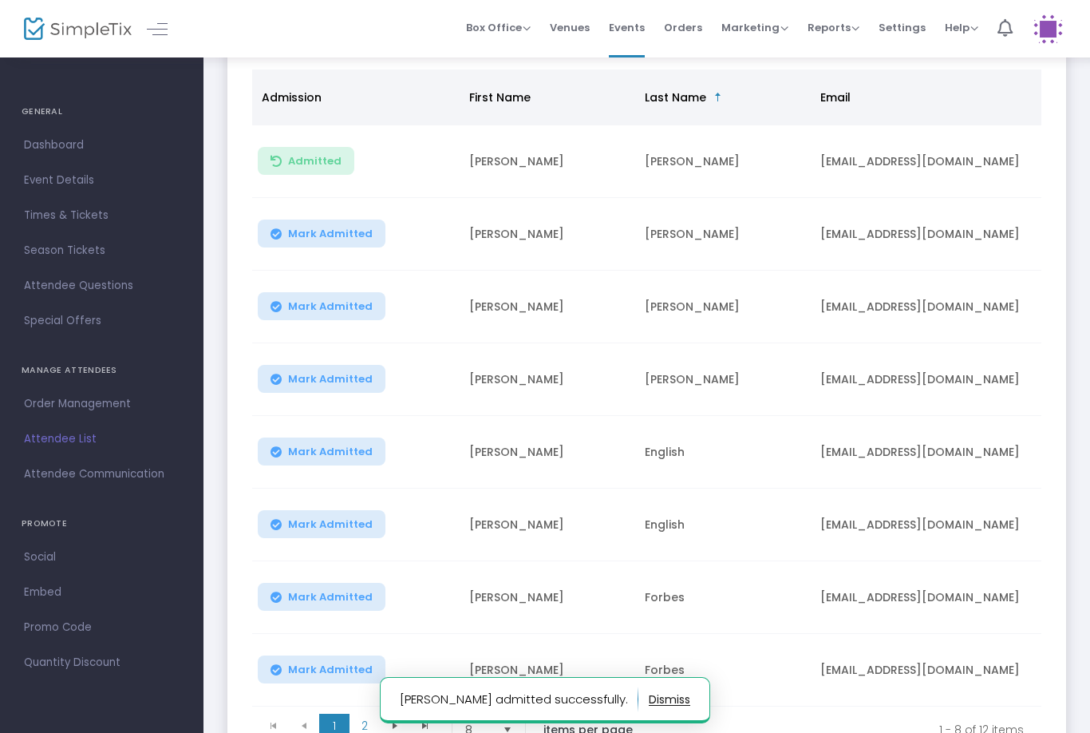 The image size is (1090, 733). Describe the element at coordinates (101, 180) in the screenshot. I see `span: Event Details` at that location.